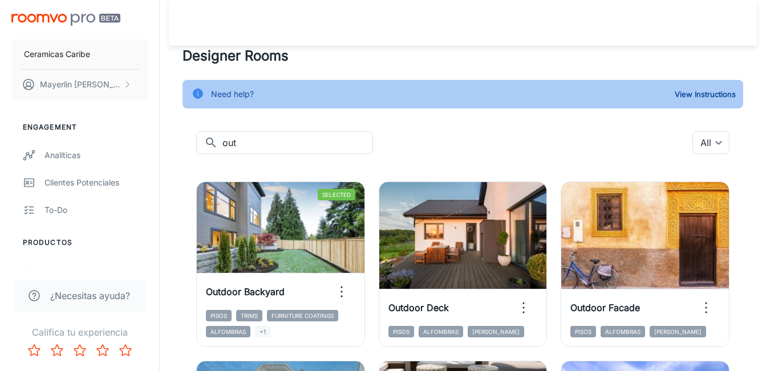 Image resolution: width=766 pixels, height=371 pixels. I want to click on input: Search..., so click(298, 143).